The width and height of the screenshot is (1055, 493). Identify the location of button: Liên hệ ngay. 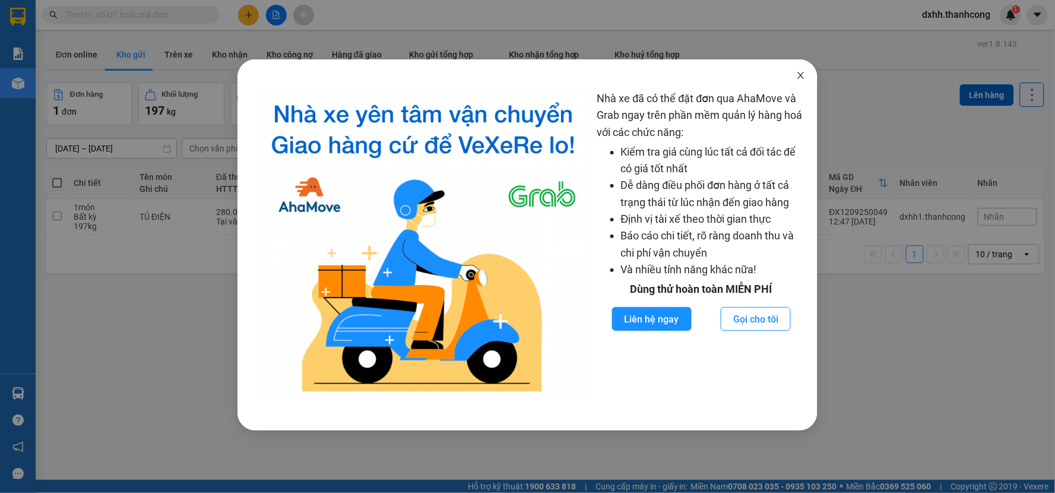
(652, 319).